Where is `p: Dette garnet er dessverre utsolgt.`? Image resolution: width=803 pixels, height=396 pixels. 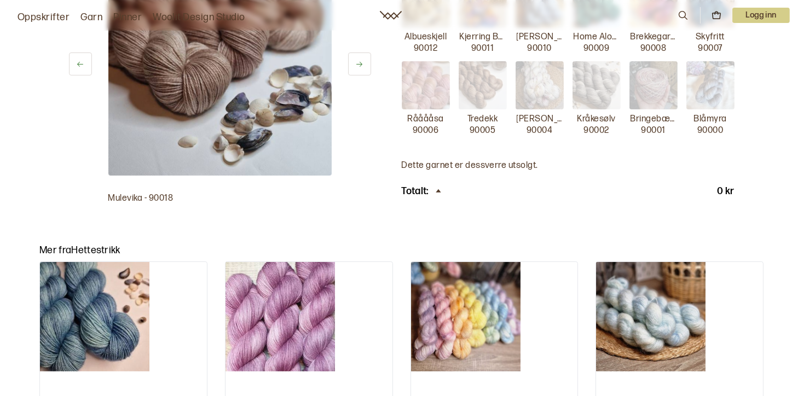
p: Dette garnet er dessverre utsolgt. is located at coordinates (568, 166).